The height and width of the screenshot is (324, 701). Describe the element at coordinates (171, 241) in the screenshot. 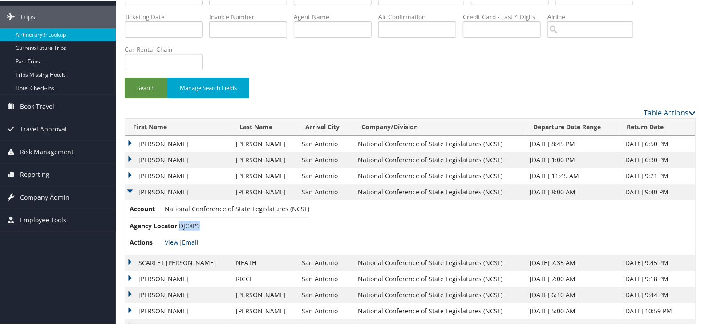

I see `a: View` at that location.